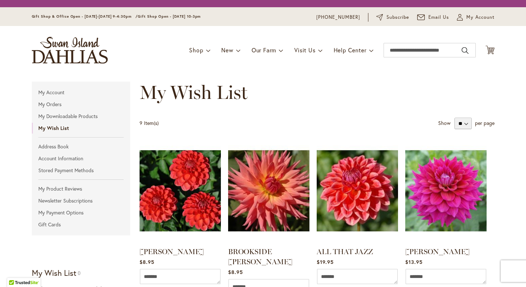 The height and width of the screenshot is (287, 526). I want to click on span: New, so click(227, 50).